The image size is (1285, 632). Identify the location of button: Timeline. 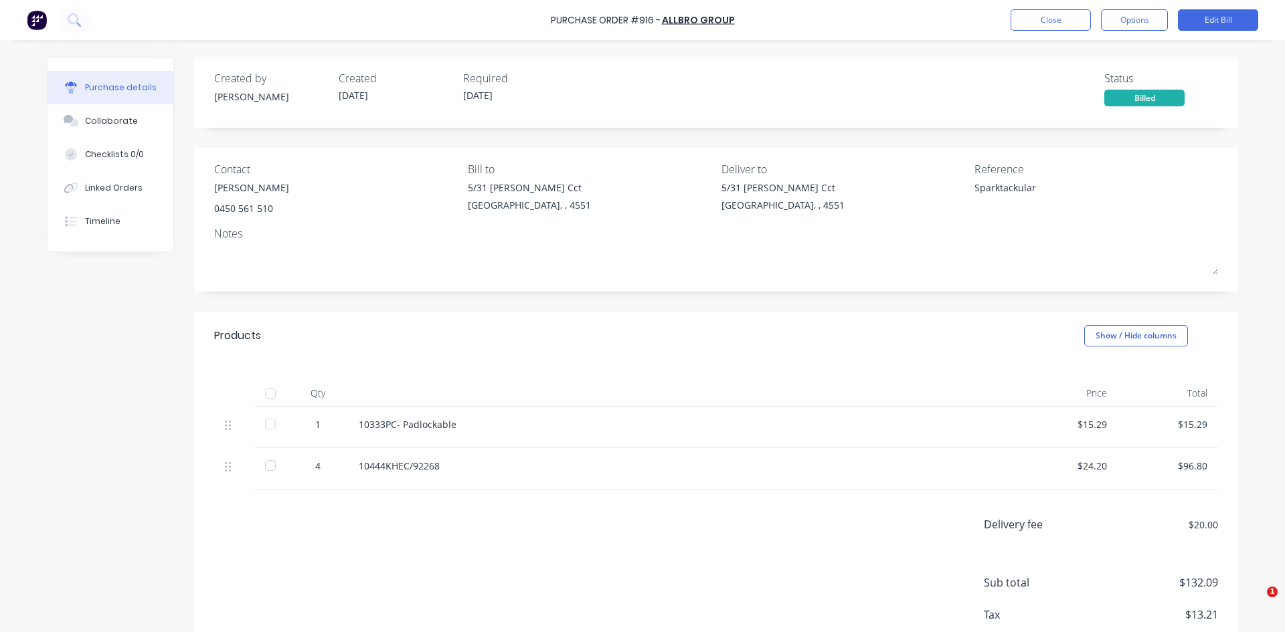
(110, 221).